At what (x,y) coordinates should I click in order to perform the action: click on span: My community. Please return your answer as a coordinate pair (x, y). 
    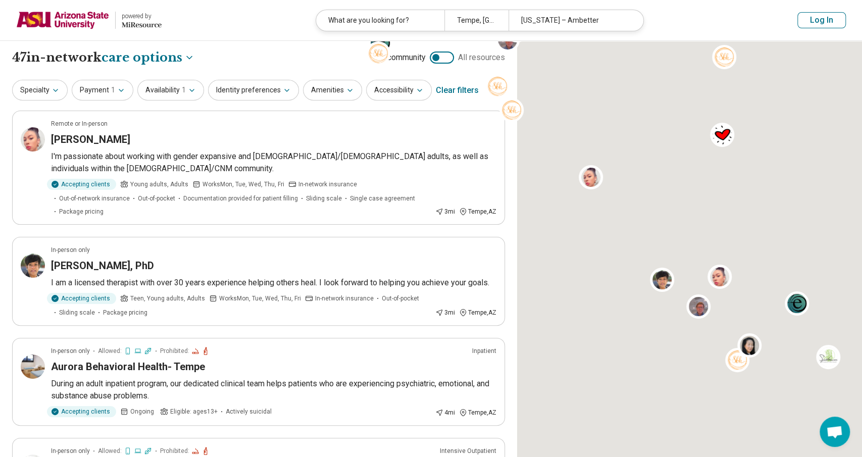
    Looking at the image, I should click on (400, 58).